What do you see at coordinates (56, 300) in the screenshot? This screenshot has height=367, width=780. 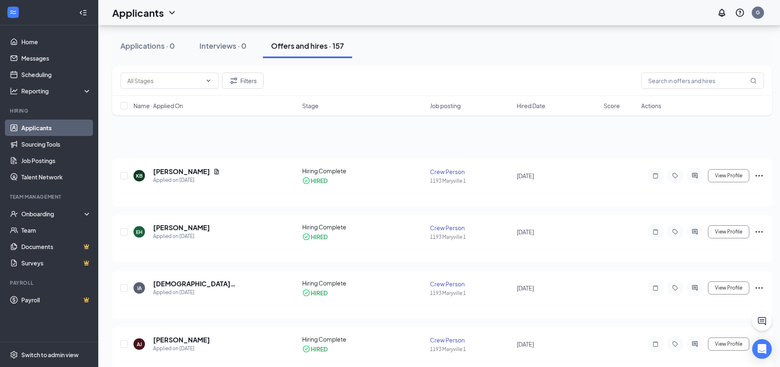 I see `a: PayrollCrown` at bounding box center [56, 300].